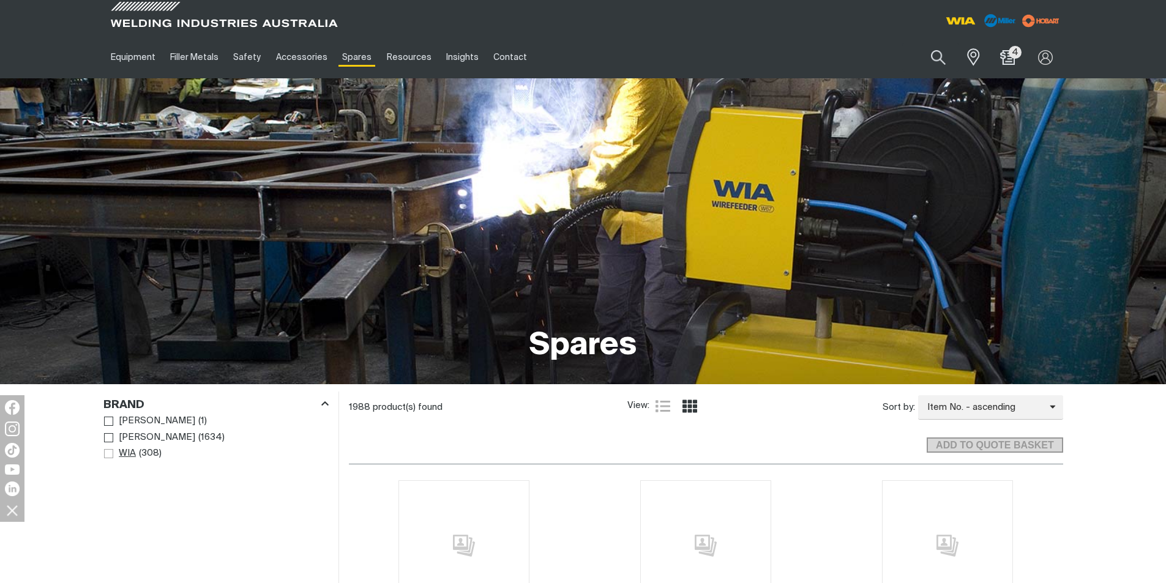  What do you see at coordinates (12, 408) in the screenshot?
I see `img: Facebook` at bounding box center [12, 408].